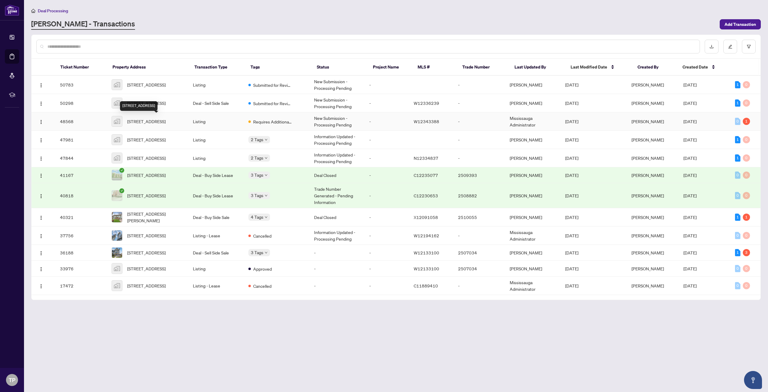 Image resolution: width=768 pixels, height=392 pixels. I want to click on span: W12343388, so click(426, 121).